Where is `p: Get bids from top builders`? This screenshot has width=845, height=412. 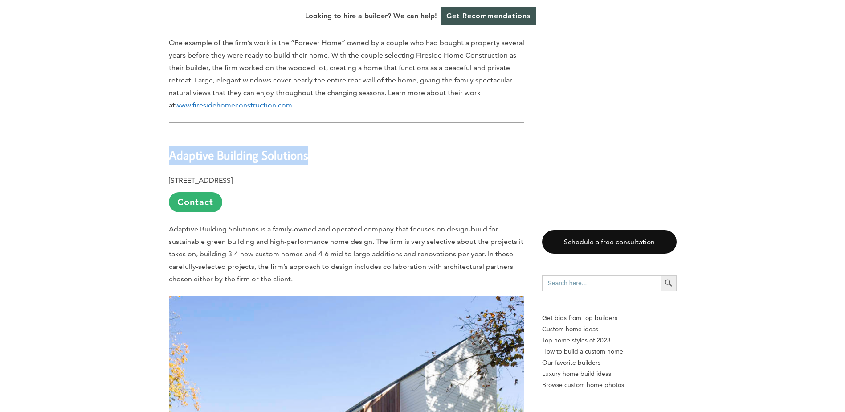 p: Get bids from top builders is located at coordinates (609, 318).